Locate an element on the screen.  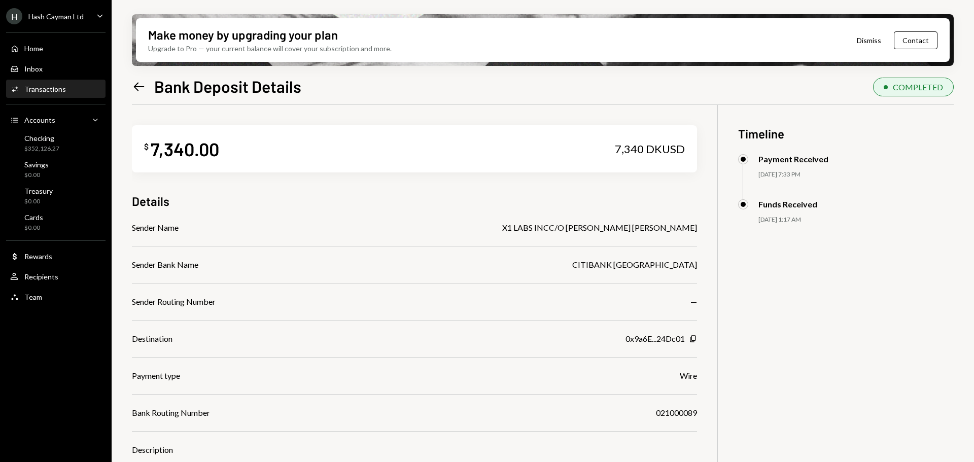
h3: Timeline is located at coordinates (846, 133).